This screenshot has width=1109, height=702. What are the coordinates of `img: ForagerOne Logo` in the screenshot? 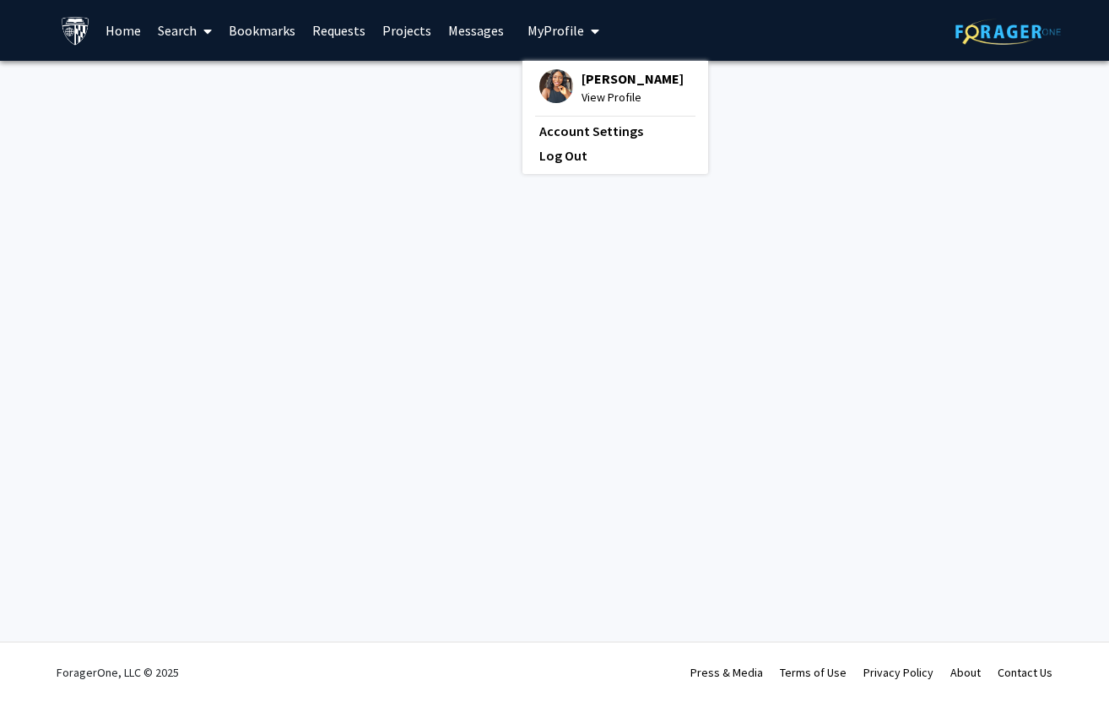 It's located at (1008, 31).